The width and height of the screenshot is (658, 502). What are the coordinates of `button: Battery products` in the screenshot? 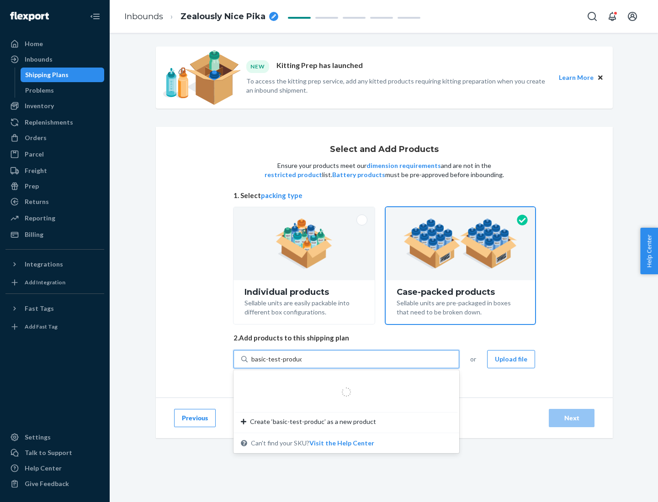 It's located at (358, 175).